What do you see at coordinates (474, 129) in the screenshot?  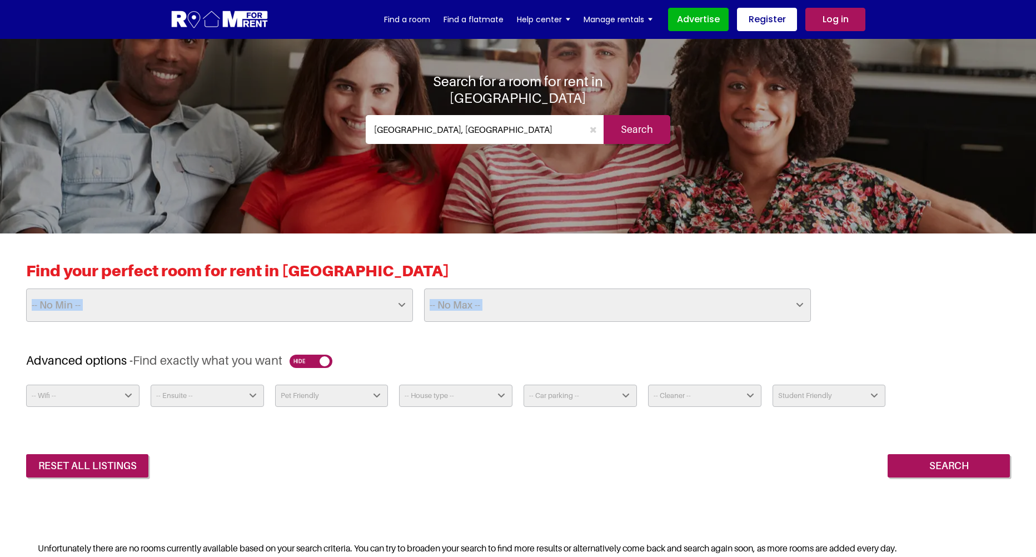 I see `input: Where do you want to live. Search by town or postcode` at bounding box center [474, 129].